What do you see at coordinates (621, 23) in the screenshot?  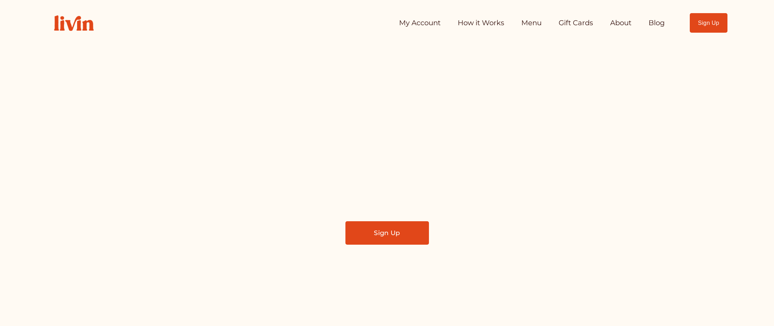 I see `a: About` at bounding box center [621, 23].